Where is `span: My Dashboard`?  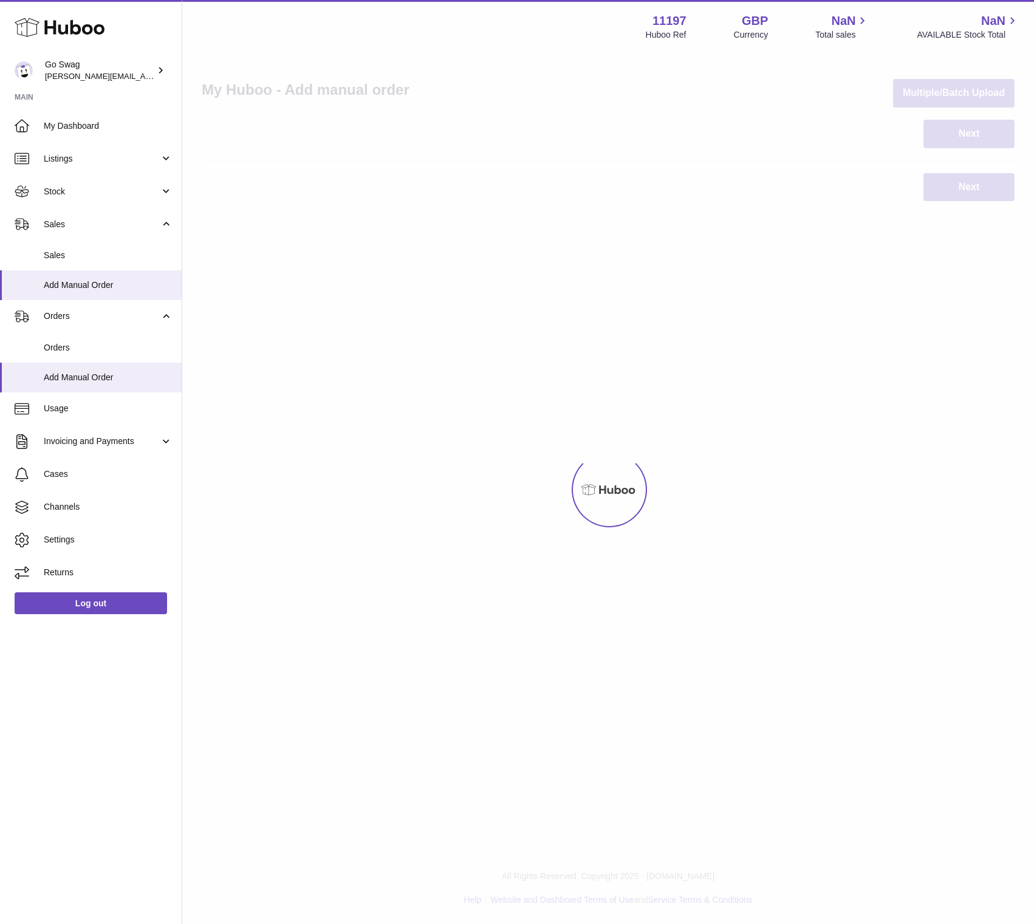 span: My Dashboard is located at coordinates (108, 126).